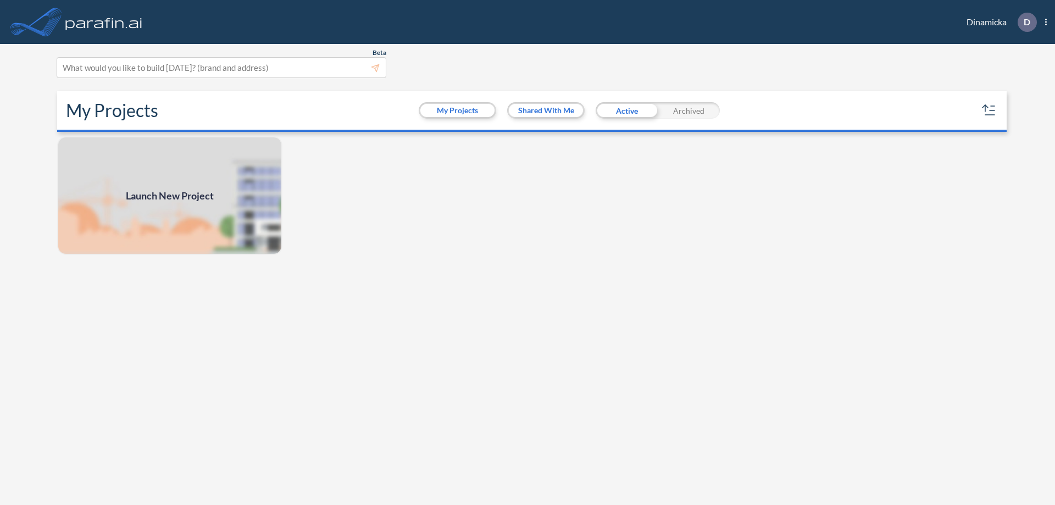 This screenshot has height=505, width=1055. Describe the element at coordinates (104, 22) in the screenshot. I see `img: logo` at that location.